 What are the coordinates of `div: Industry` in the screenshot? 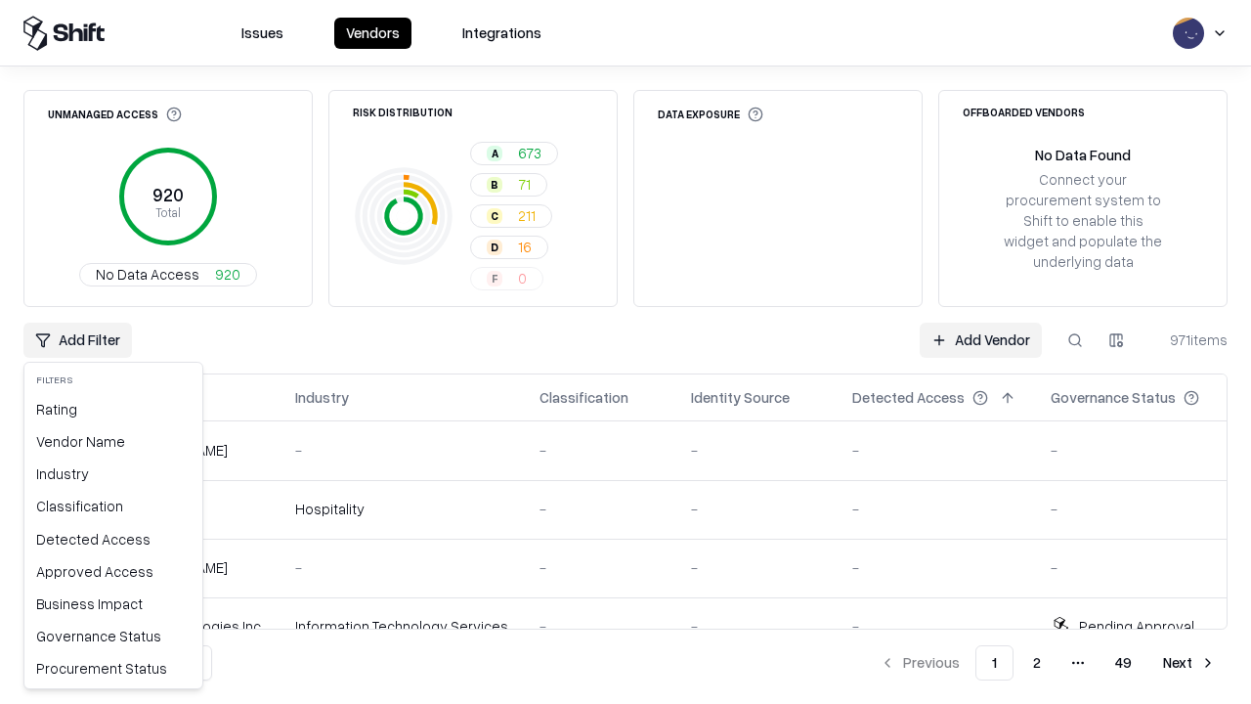 It's located at (113, 473).